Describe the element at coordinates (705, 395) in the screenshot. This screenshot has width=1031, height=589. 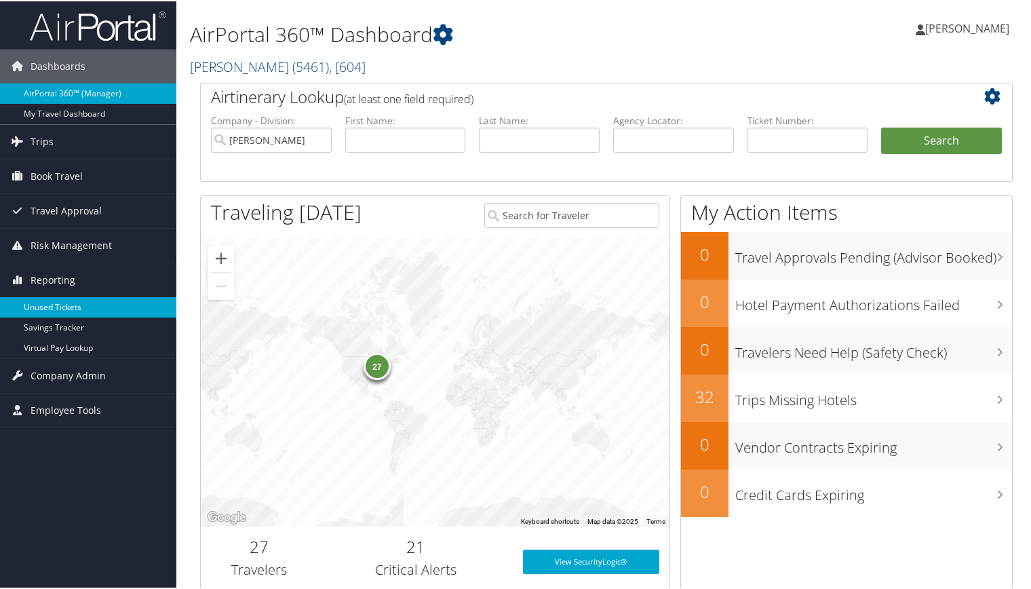
I see `h2: 32` at that location.